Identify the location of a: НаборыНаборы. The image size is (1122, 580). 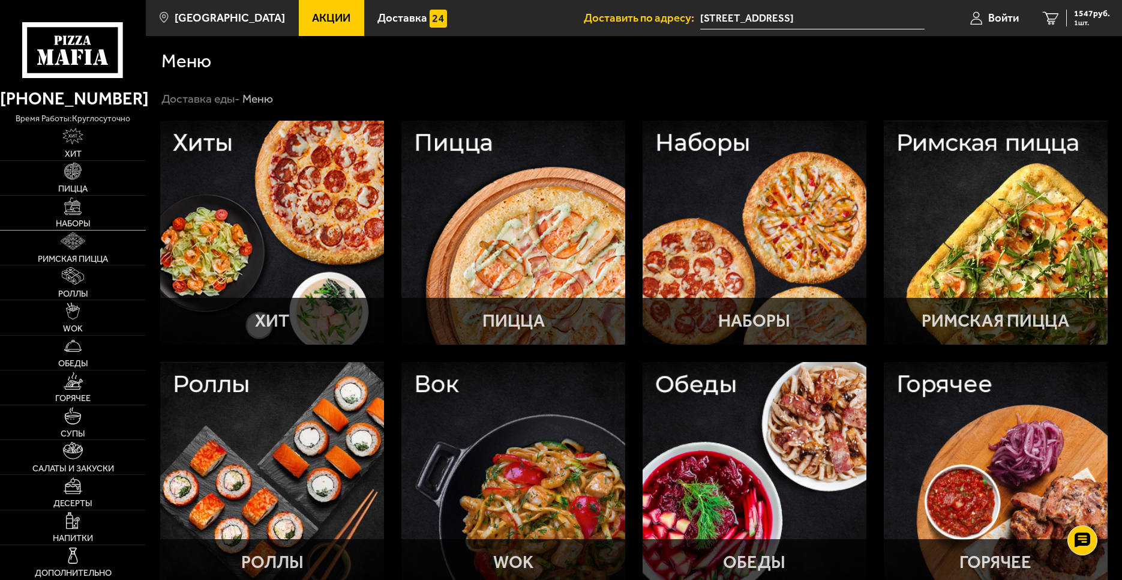
(754, 232).